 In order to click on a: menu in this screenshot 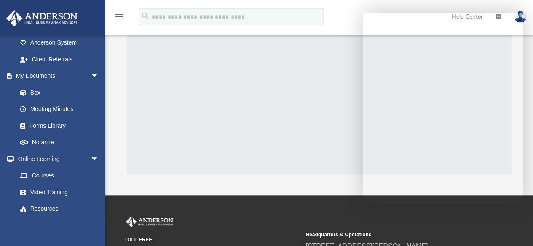, I will do `click(119, 19)`.